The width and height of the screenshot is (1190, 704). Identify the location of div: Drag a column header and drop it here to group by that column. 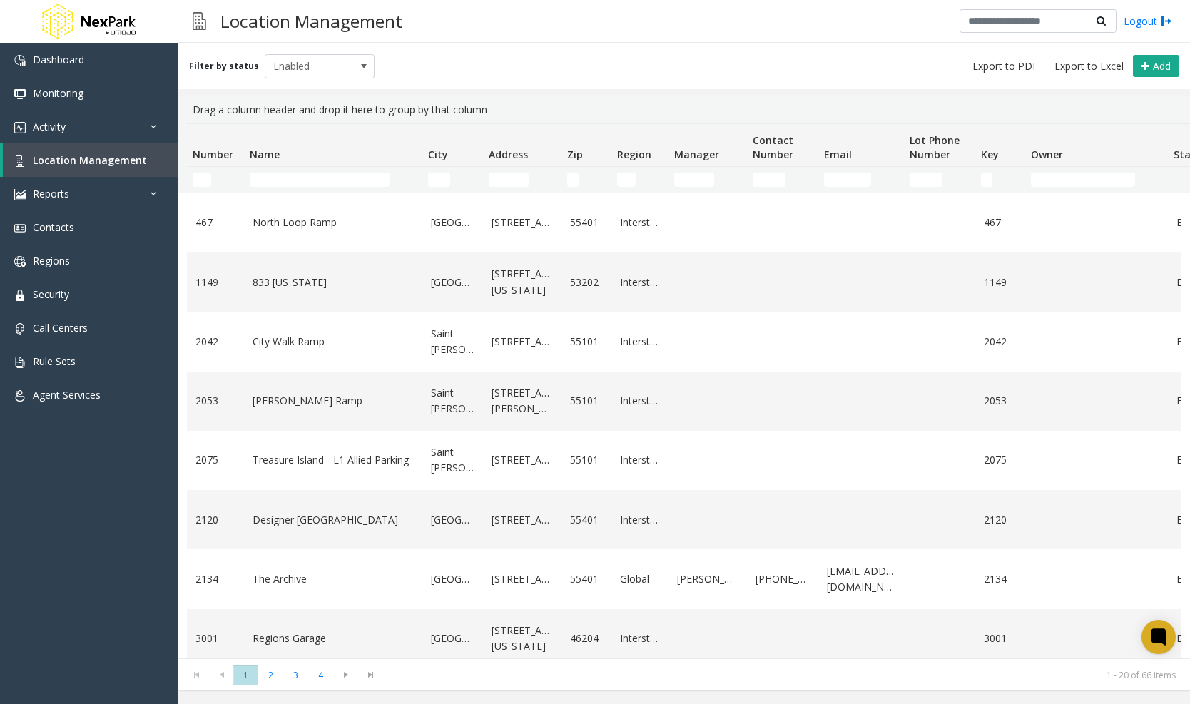
(684, 110).